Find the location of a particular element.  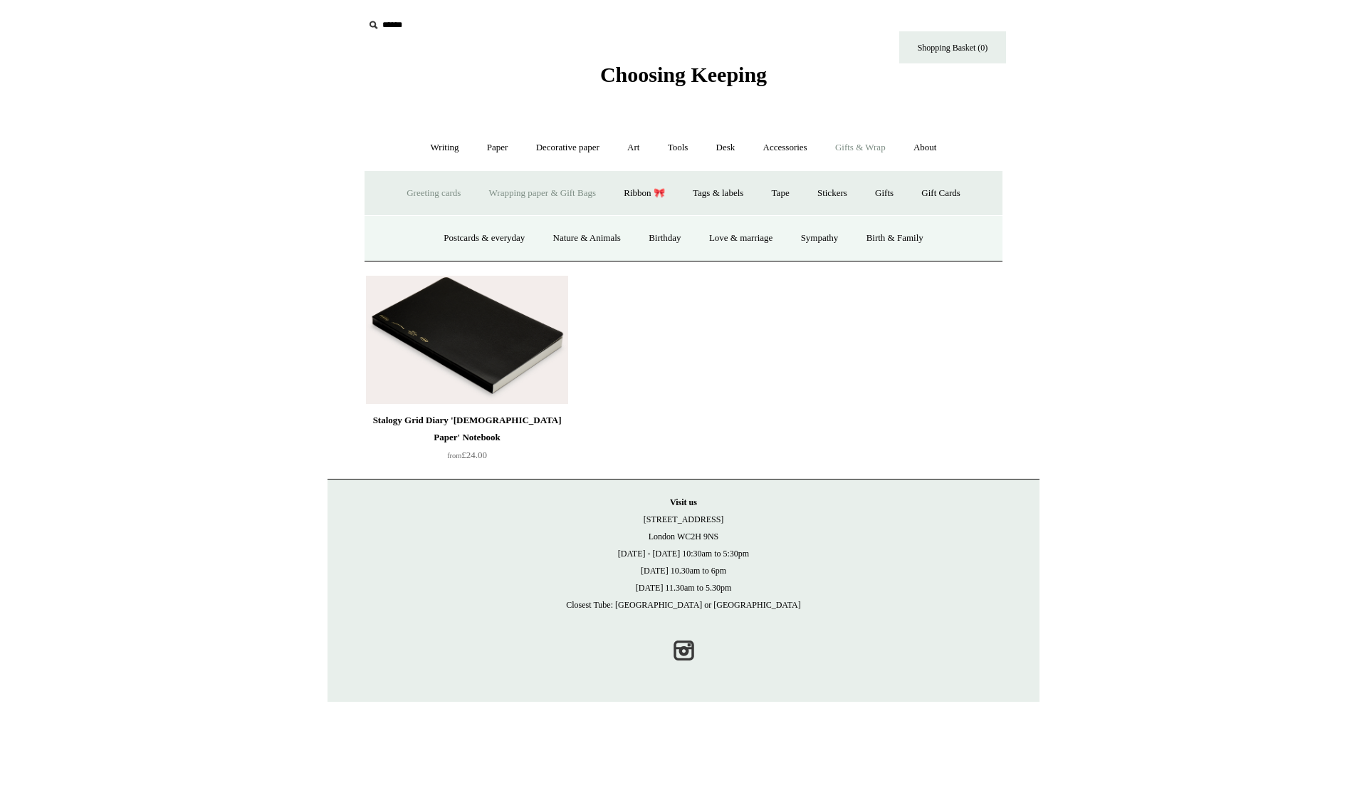

a: Love & marriage is located at coordinates (741, 238).